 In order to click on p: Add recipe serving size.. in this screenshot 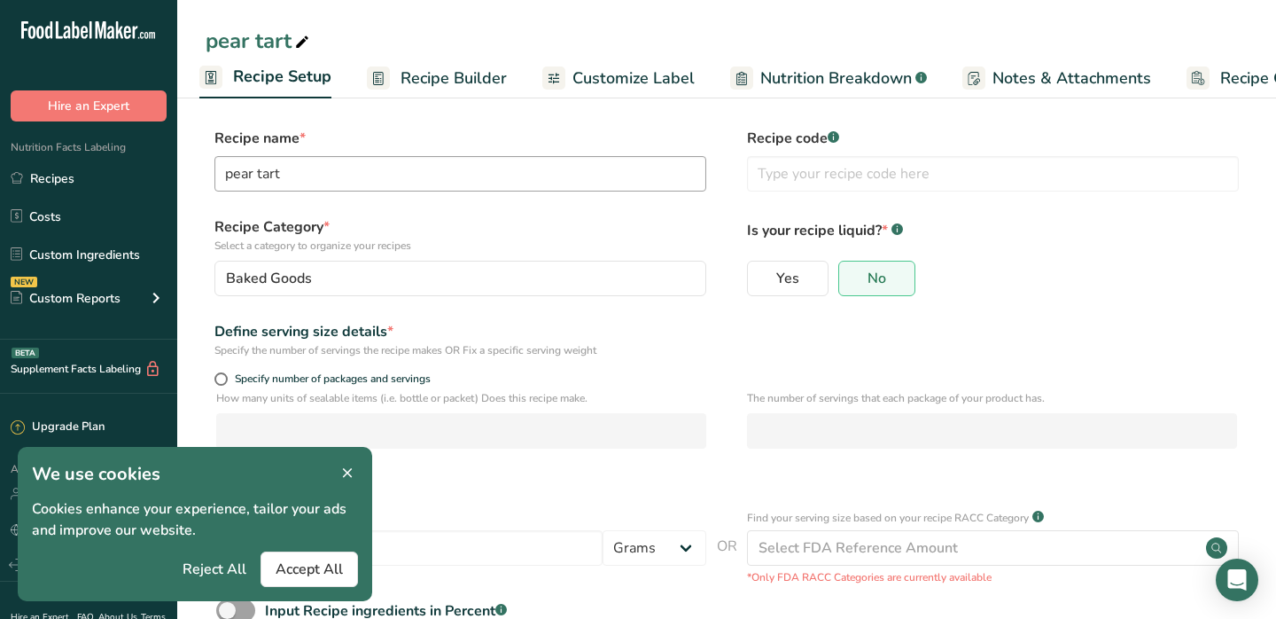, I will do `click(460, 515)`.